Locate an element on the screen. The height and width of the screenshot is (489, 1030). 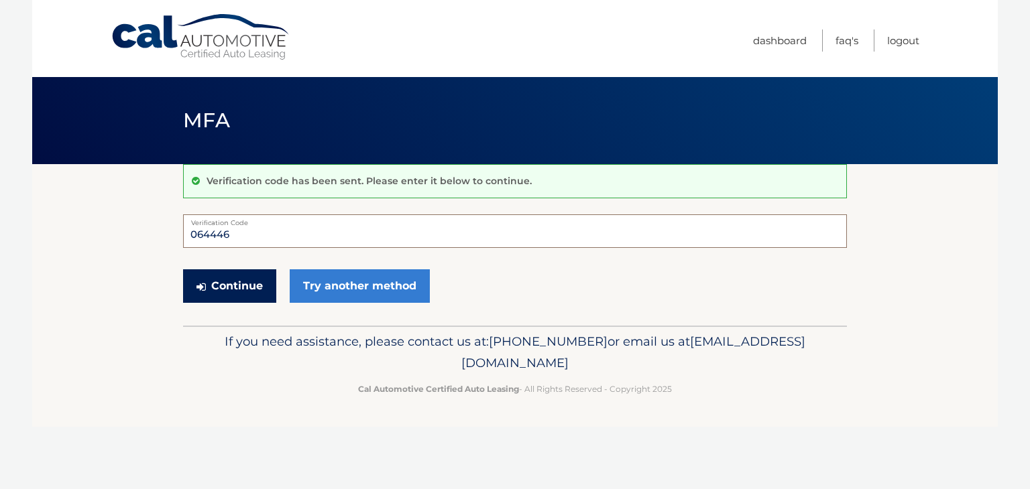
span: MFA is located at coordinates (206, 120).